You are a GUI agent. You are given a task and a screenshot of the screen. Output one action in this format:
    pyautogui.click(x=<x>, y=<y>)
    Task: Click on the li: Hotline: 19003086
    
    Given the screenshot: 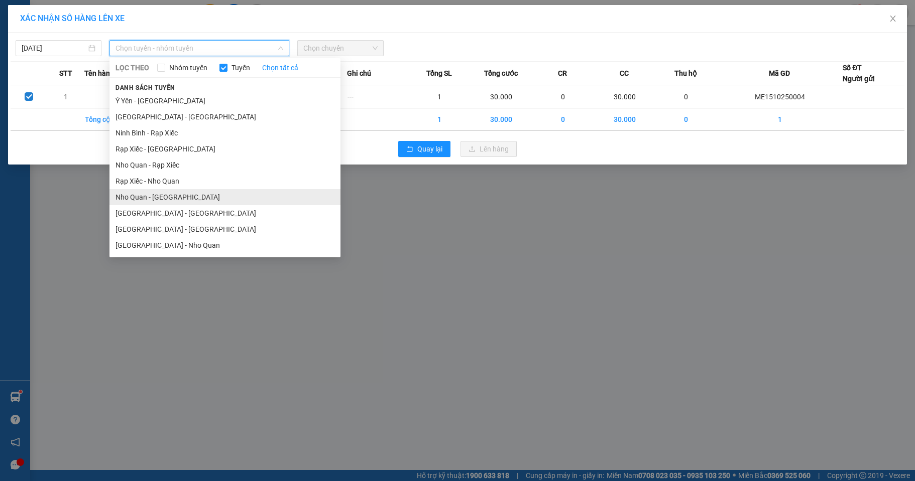 What is the action you would take?
    pyautogui.click(x=142, y=43)
    